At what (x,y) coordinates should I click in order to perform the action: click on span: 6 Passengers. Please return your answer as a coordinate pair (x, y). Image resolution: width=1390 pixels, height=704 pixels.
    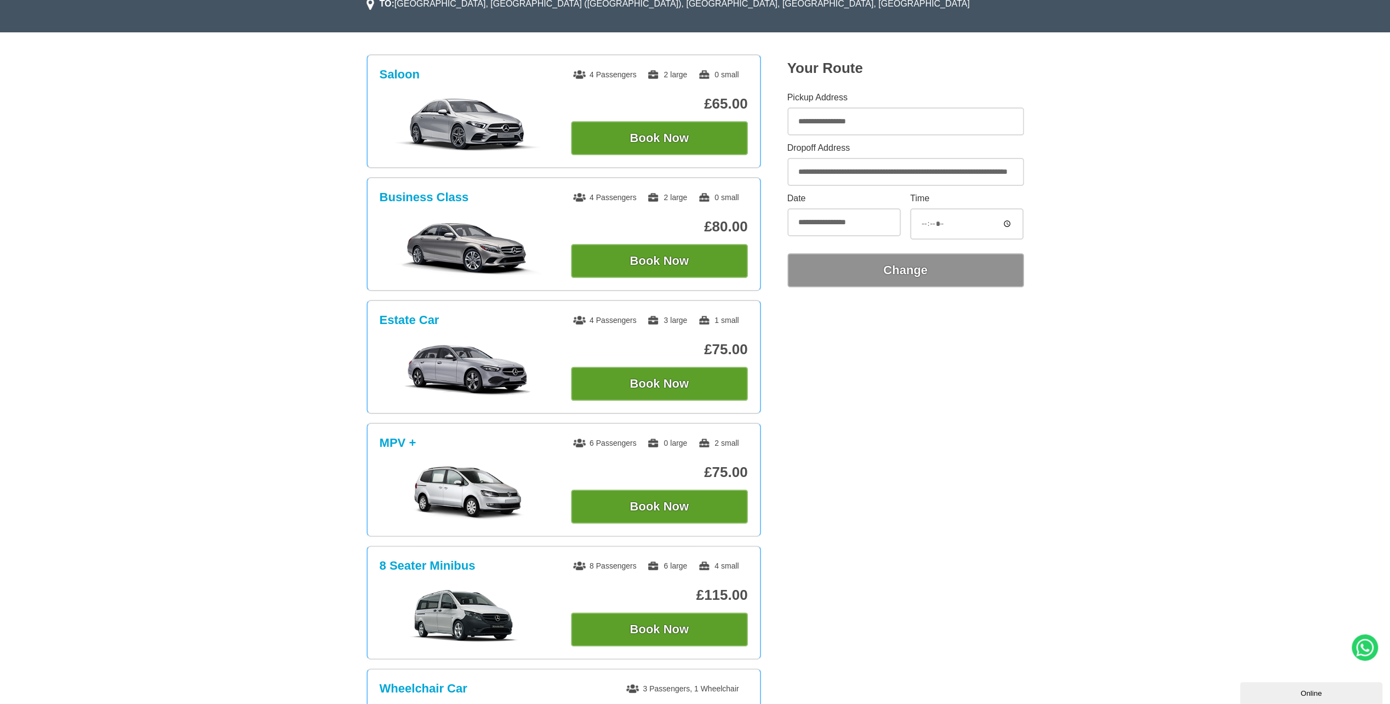
    Looking at the image, I should click on (605, 443).